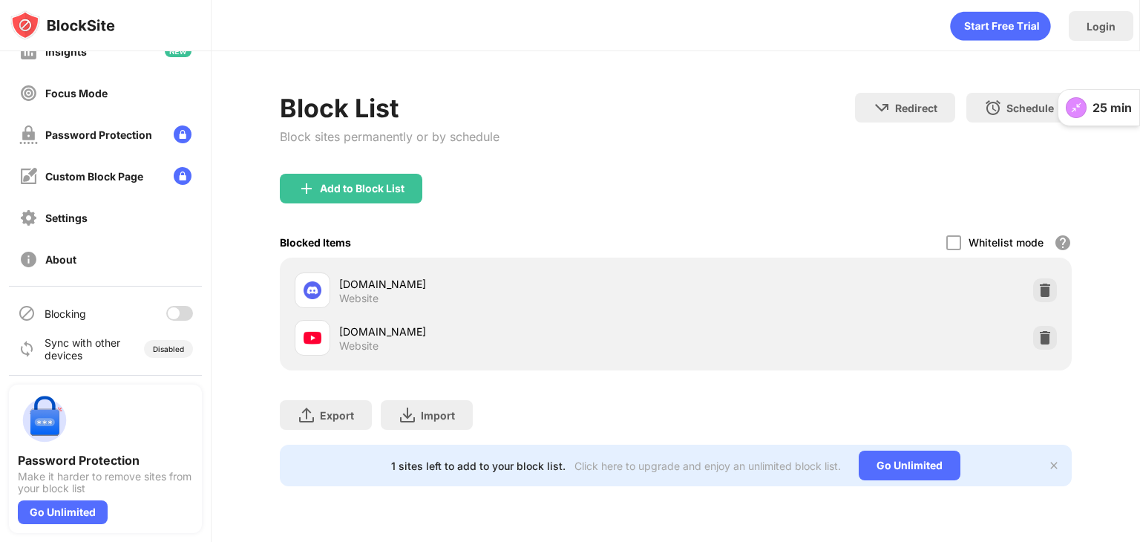 This screenshot has height=542, width=1140. Describe the element at coordinates (1054, 465) in the screenshot. I see `img: x-button.svg` at that location.